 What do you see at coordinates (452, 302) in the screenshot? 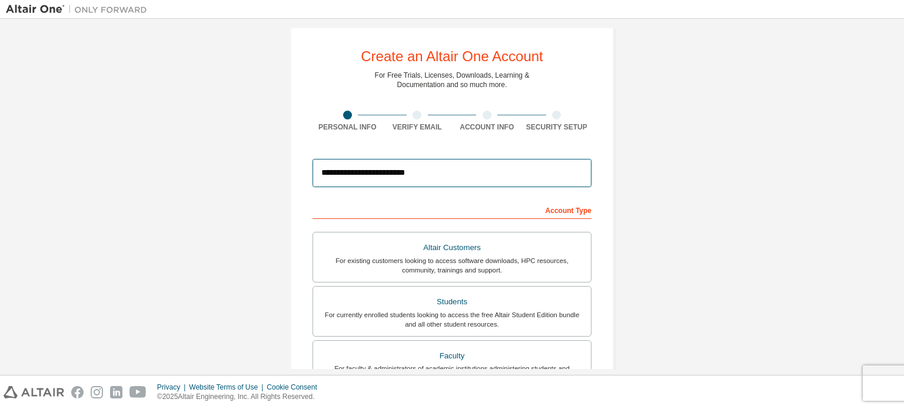
I see `div: Students` at bounding box center [452, 302].